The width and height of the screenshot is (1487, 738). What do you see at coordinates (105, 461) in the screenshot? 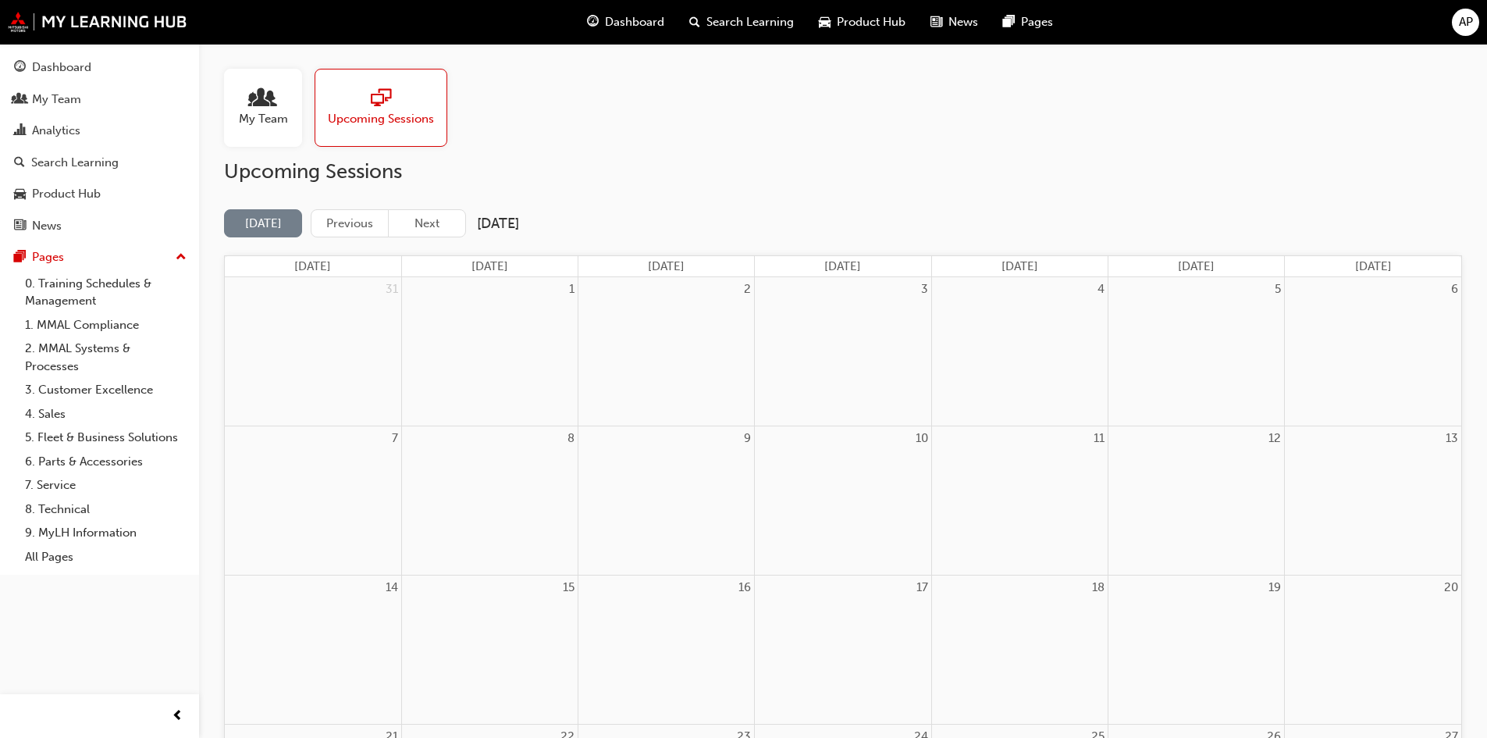
I see `a: 6. Parts & Accessories` at bounding box center [105, 461].